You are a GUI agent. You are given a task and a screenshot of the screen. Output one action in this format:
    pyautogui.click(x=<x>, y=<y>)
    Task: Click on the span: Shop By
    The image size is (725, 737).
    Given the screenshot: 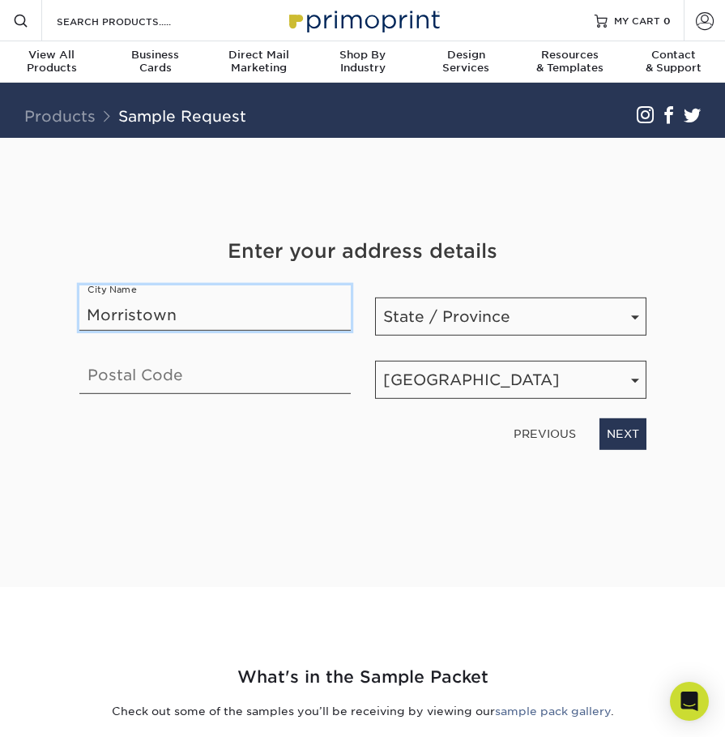 What is the action you would take?
    pyautogui.click(x=363, y=55)
    